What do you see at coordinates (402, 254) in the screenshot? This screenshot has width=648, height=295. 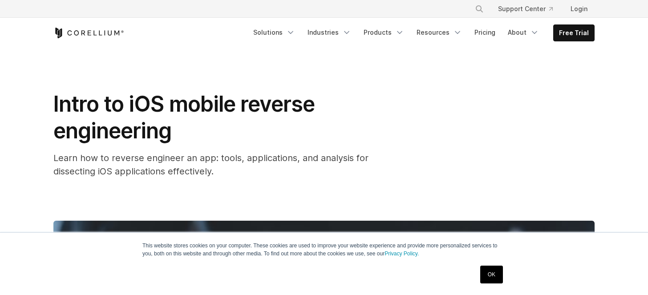 I see `a: Privacy Policy.` at bounding box center [402, 254].